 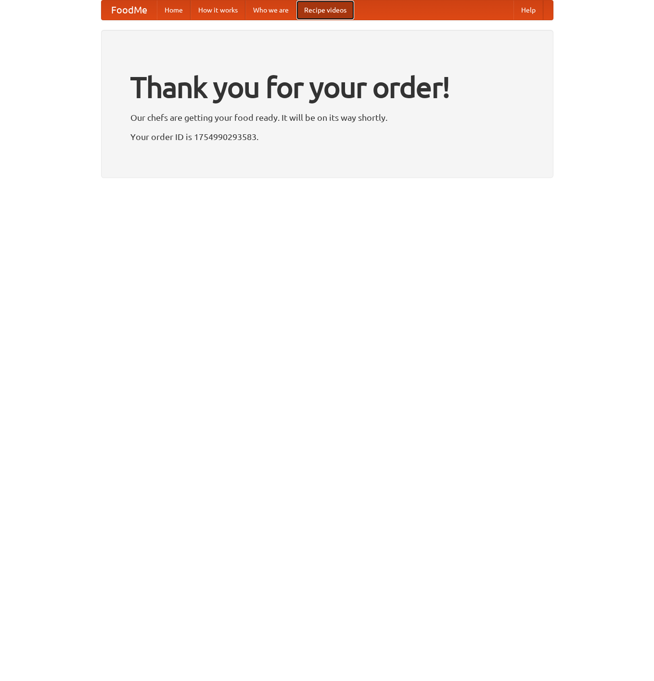 What do you see at coordinates (271, 10) in the screenshot?
I see `a: Who we are` at bounding box center [271, 10].